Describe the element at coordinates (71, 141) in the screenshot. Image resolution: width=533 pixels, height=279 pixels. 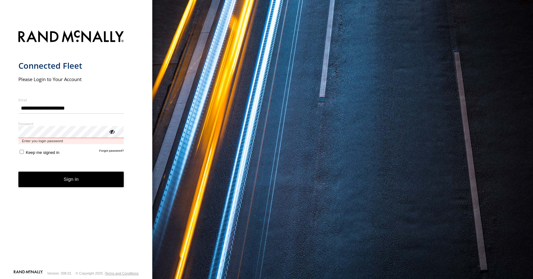
I see `span: Enter you login password` at that location.